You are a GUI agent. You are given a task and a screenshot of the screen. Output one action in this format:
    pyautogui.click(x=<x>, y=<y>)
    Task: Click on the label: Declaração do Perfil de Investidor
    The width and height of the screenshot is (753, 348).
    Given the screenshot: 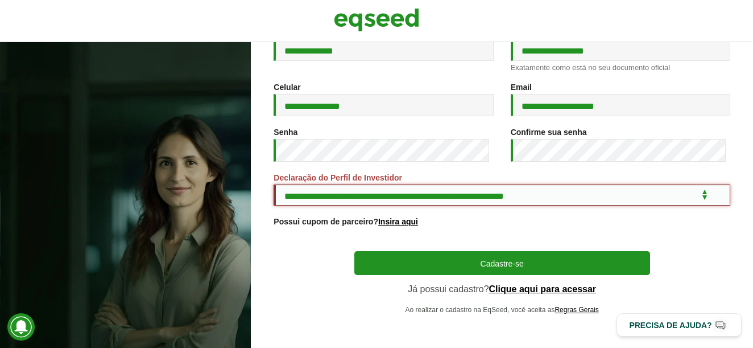 What is the action you would take?
    pyautogui.click(x=338, y=178)
    